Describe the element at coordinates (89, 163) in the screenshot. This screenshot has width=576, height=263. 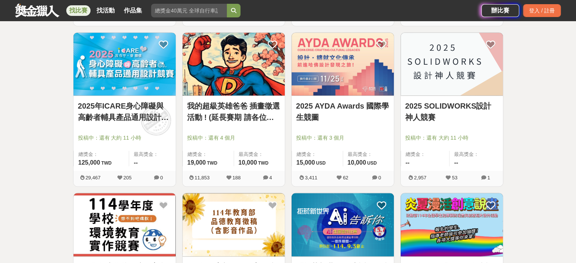
I see `span: 125,000` at that location.